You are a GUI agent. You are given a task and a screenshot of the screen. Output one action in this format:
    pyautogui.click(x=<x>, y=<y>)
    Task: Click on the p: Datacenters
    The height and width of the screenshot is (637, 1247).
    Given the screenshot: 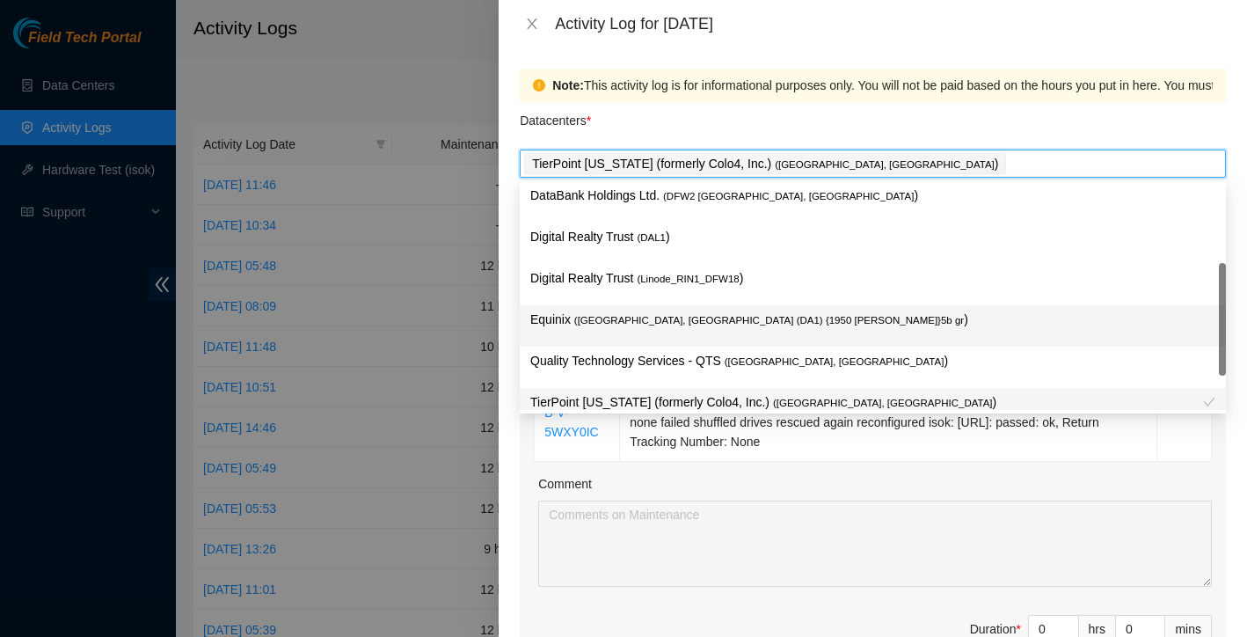 What is the action you would take?
    pyautogui.click(x=555, y=116)
    